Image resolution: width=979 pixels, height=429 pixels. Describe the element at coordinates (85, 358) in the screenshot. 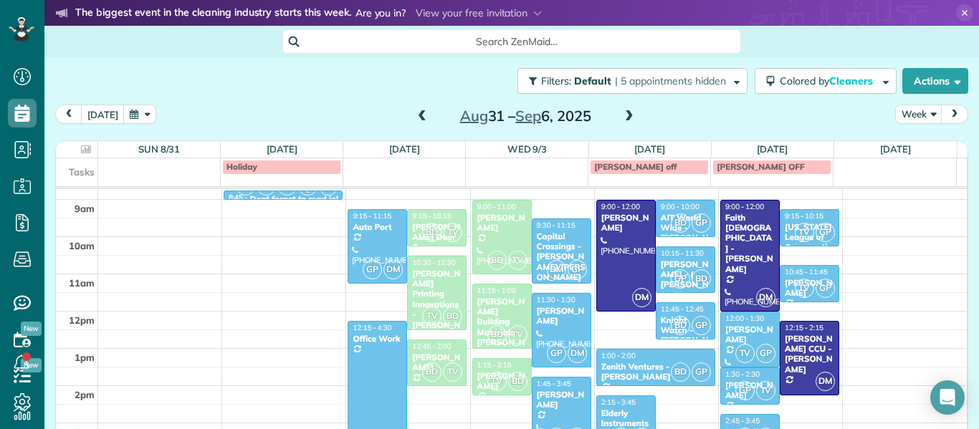

I see `span: 1pm` at that location.